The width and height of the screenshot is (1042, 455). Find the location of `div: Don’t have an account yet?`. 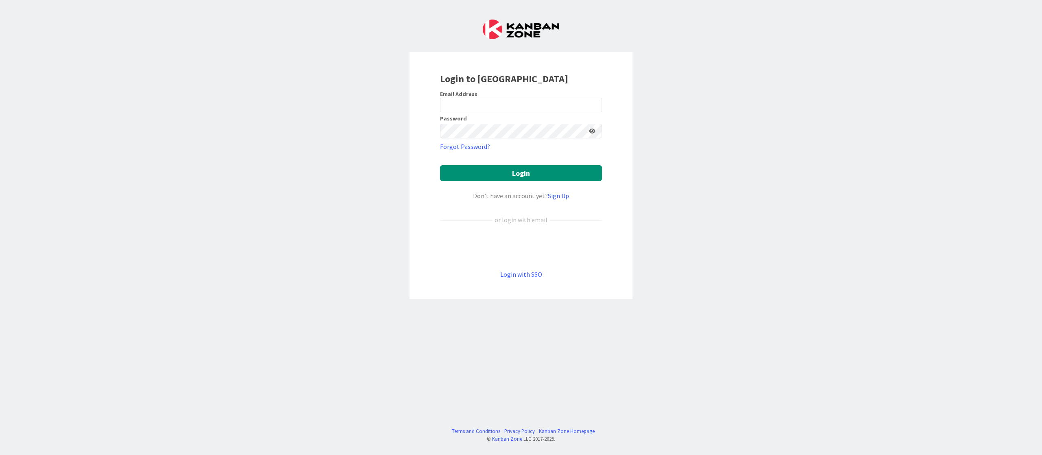

div: Don’t have an account yet? is located at coordinates (521, 196).